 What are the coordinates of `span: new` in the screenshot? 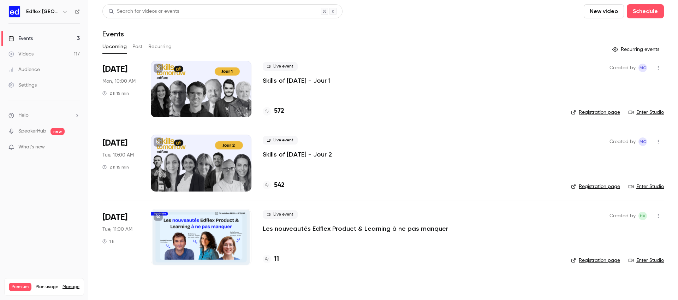 It's located at (58, 131).